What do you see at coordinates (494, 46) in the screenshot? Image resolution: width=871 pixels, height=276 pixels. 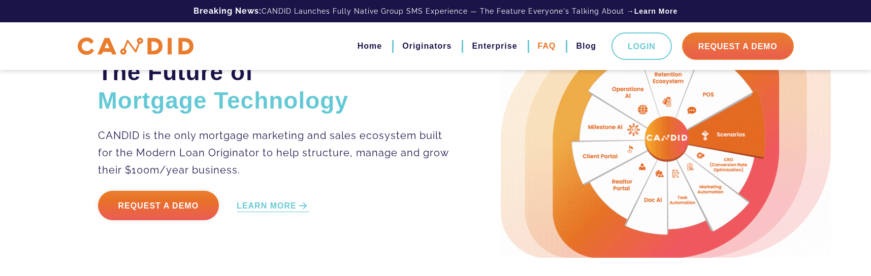 I see `a: Enterprise` at bounding box center [494, 46].